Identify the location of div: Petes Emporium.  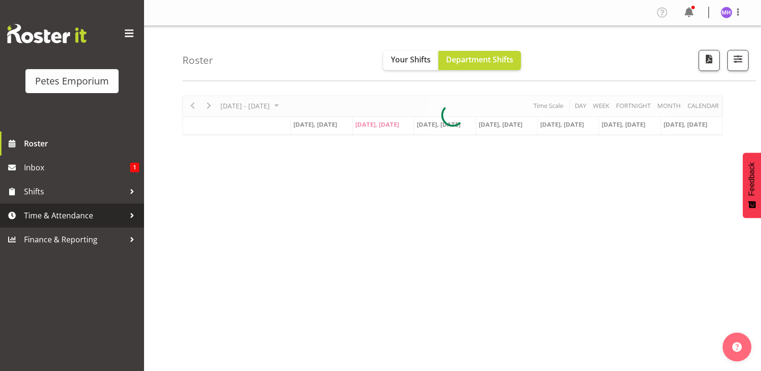
(72, 81).